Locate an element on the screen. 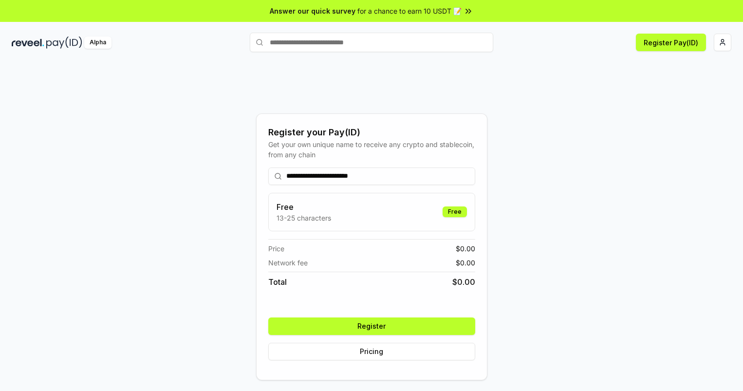 The width and height of the screenshot is (743, 391). span: Network fee is located at coordinates (288, 262).